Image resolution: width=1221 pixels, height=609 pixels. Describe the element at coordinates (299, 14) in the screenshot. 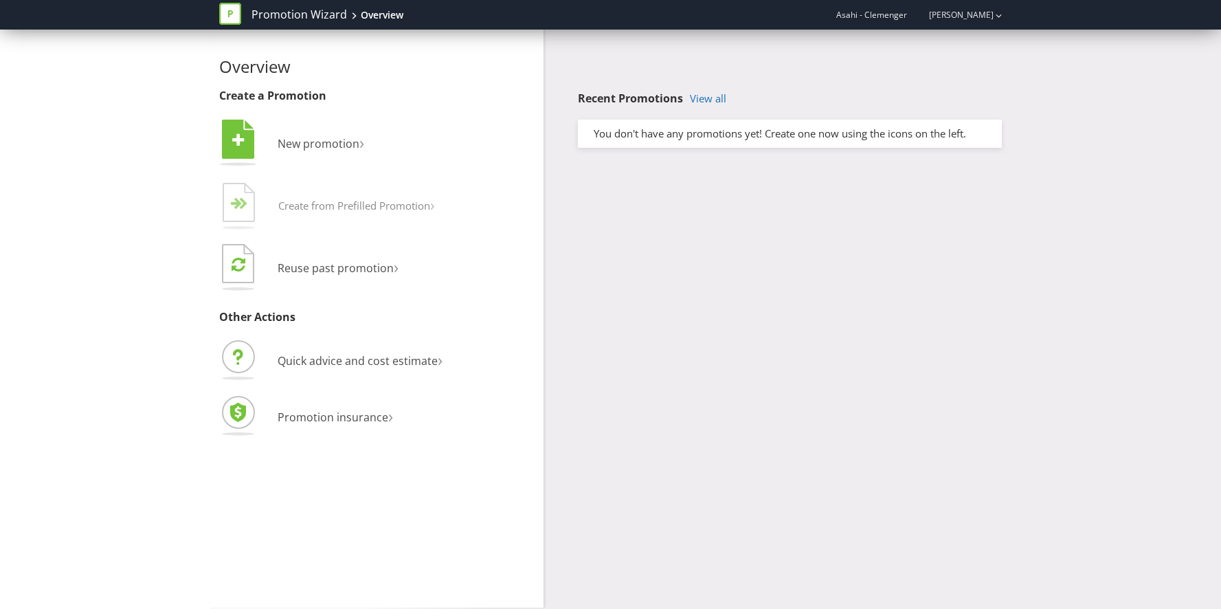

I see `a: Promotion Wizard` at that location.